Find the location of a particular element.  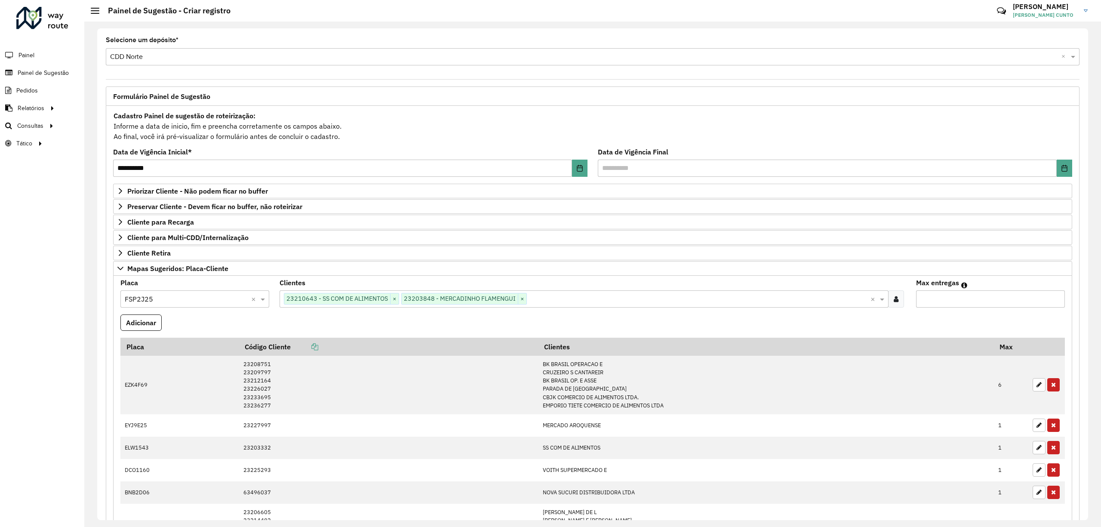

label: Placa is located at coordinates (129, 283).